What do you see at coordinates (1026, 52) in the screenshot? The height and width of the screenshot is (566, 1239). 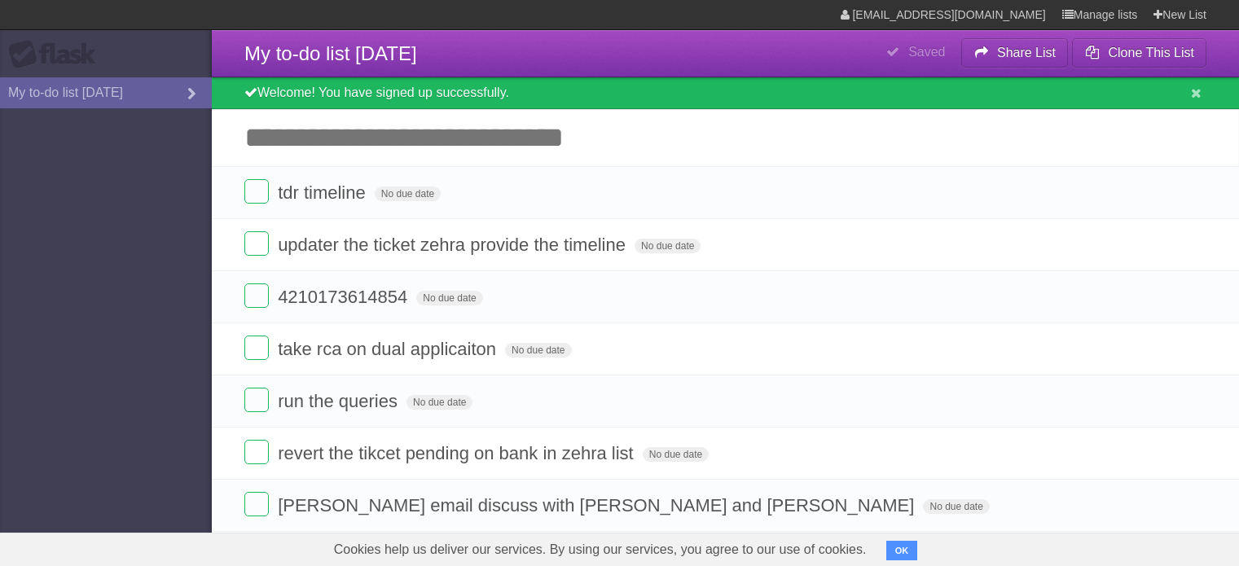 I see `b: Share List` at bounding box center [1026, 52].